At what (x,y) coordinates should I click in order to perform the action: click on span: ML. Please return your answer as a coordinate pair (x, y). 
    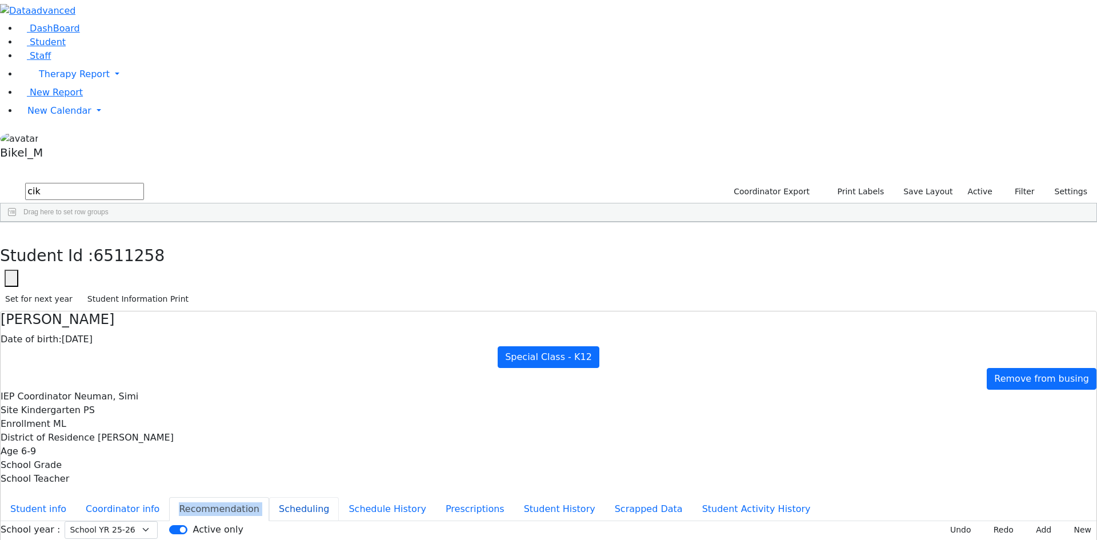
    Looking at the image, I should click on (59, 423).